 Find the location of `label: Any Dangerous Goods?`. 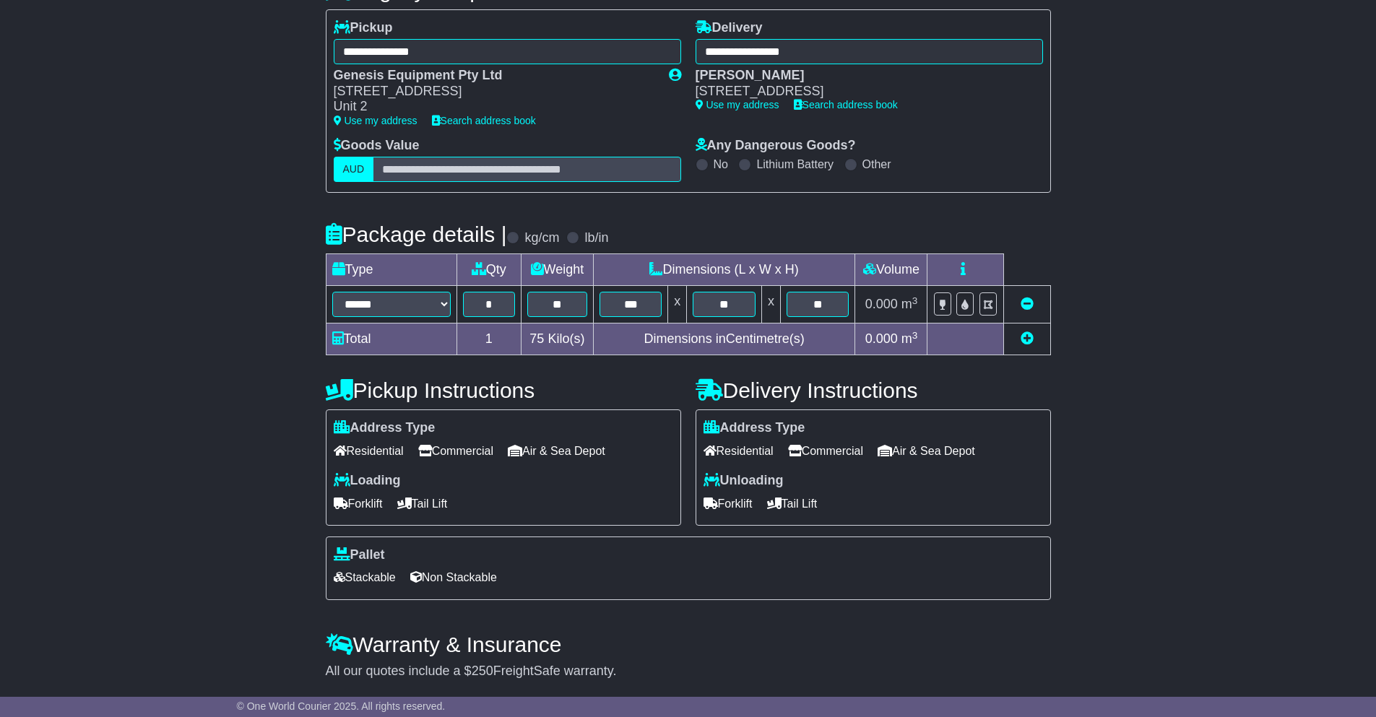

label: Any Dangerous Goods? is located at coordinates (775, 146).